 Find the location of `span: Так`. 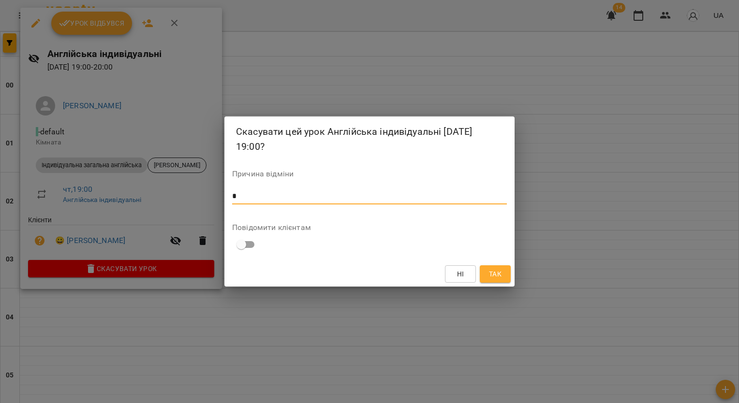

span: Так is located at coordinates (495, 274).